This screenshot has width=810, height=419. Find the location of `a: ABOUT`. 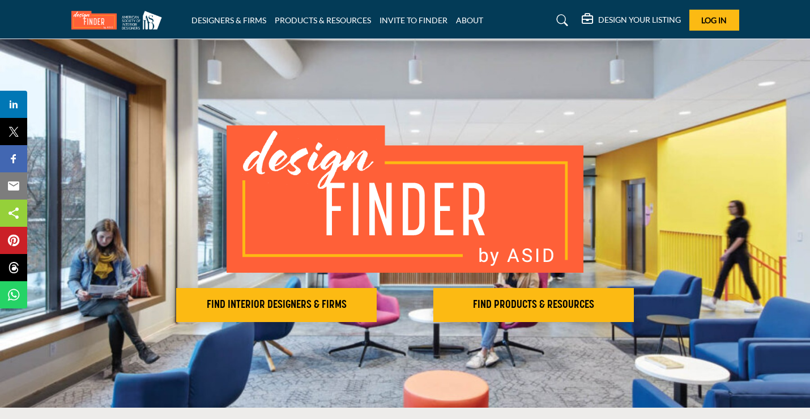

a: ABOUT is located at coordinates (470, 20).